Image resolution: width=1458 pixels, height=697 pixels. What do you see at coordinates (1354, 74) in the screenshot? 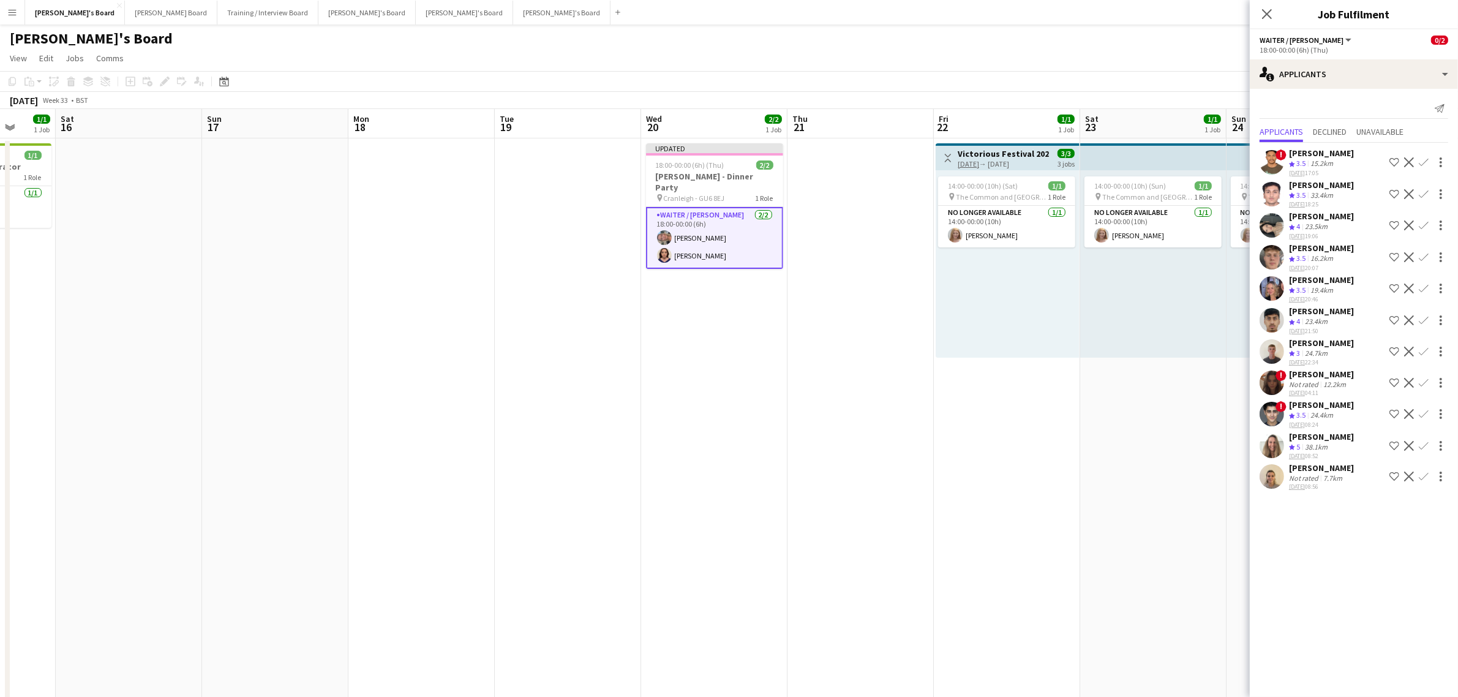
I see `div: Applicants` at bounding box center [1354, 74].